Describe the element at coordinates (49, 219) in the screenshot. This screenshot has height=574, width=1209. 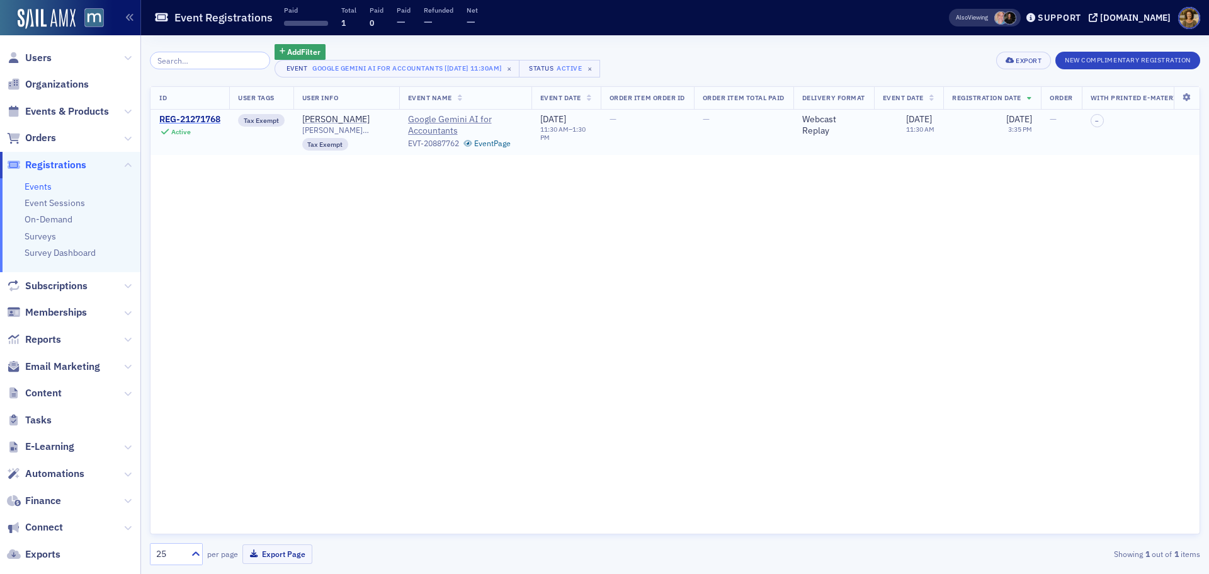
I see `a: On-Demand` at that location.